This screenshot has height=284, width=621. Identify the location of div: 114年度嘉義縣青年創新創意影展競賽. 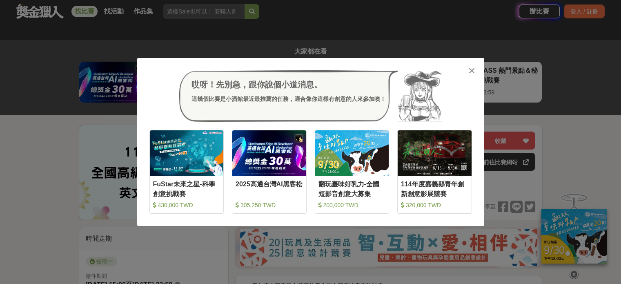
(435, 188).